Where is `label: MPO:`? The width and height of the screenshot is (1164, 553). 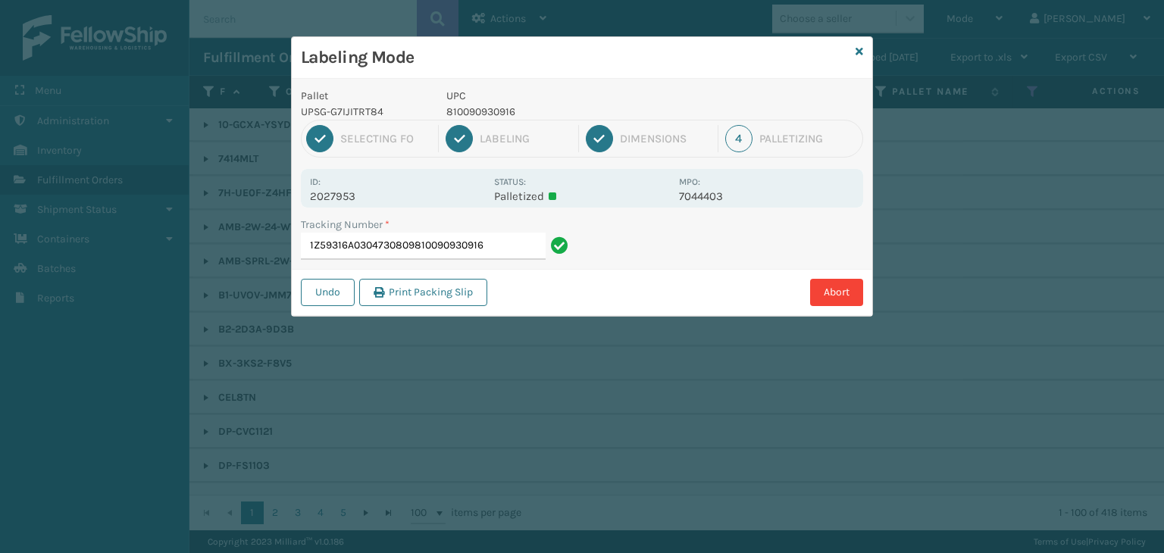 label: MPO: is located at coordinates (689, 182).